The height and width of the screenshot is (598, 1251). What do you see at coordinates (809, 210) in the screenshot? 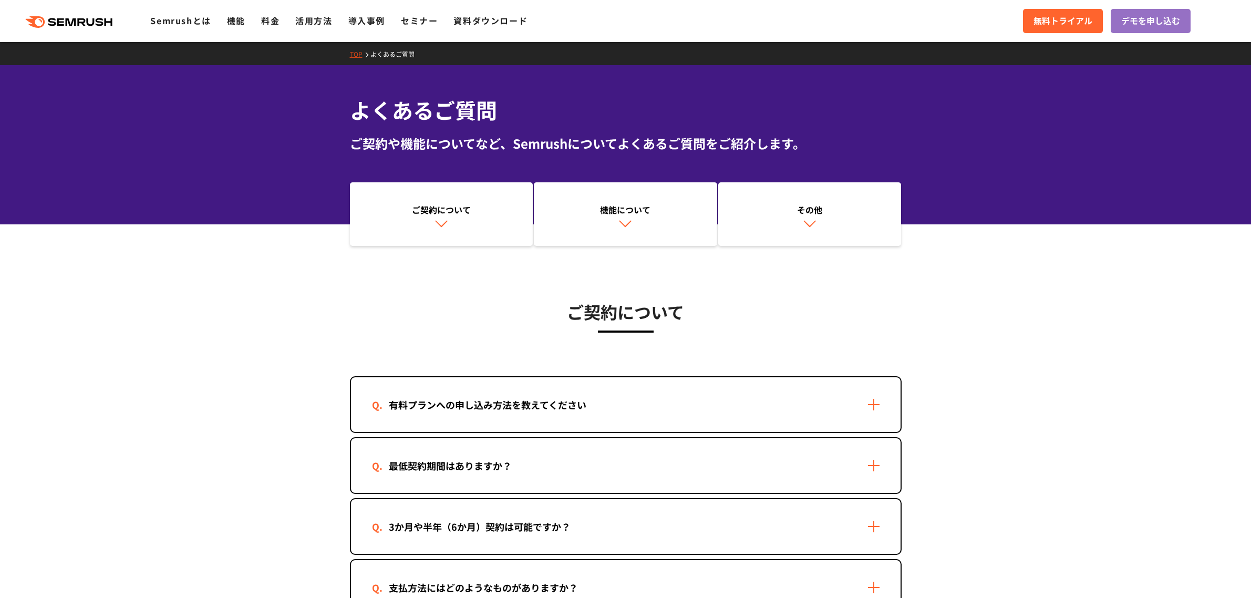
I see `div: その他` at bounding box center [809, 210].